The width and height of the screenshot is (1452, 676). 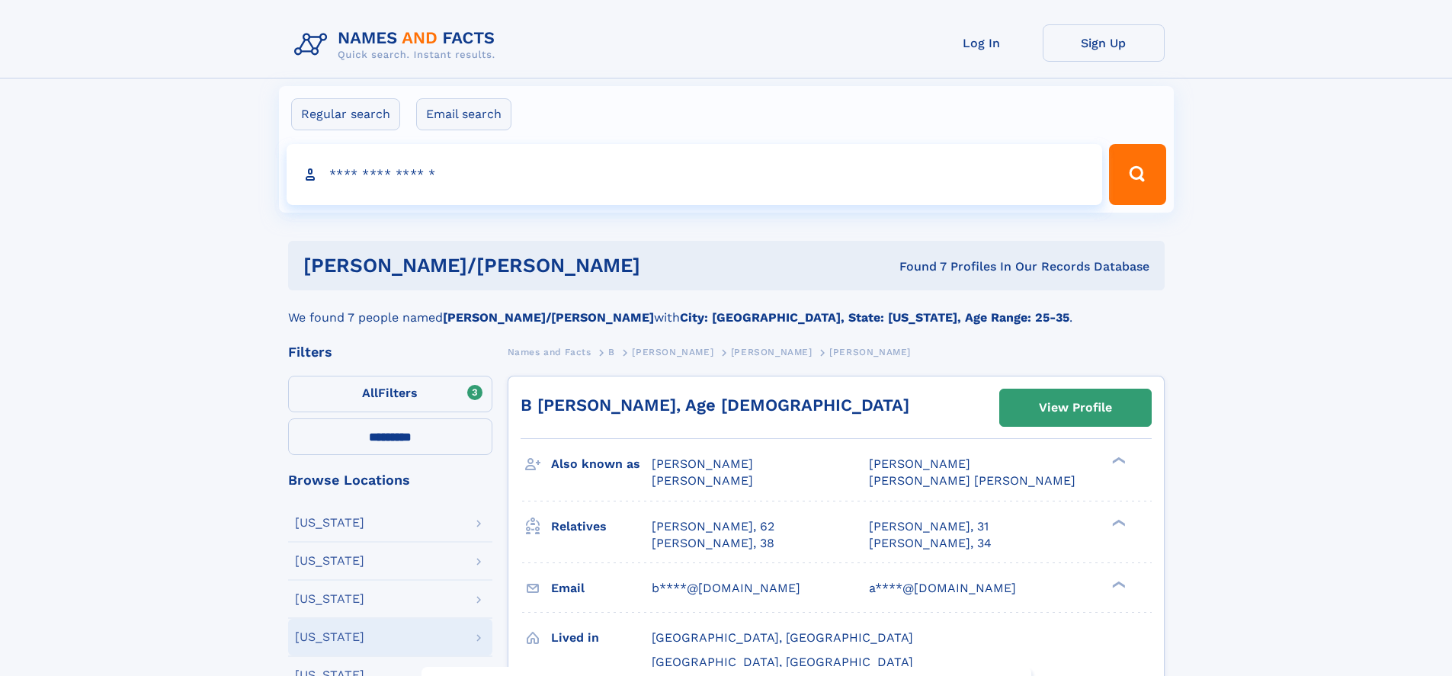 What do you see at coordinates (960, 267) in the screenshot?
I see `div: Found 7 Profiles In Our Records Database` at bounding box center [960, 267].